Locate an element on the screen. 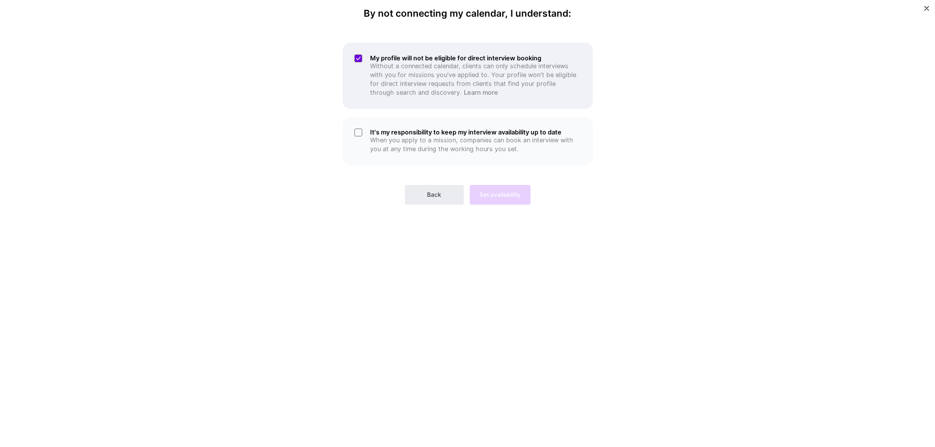  a: Learn more is located at coordinates (481, 92).